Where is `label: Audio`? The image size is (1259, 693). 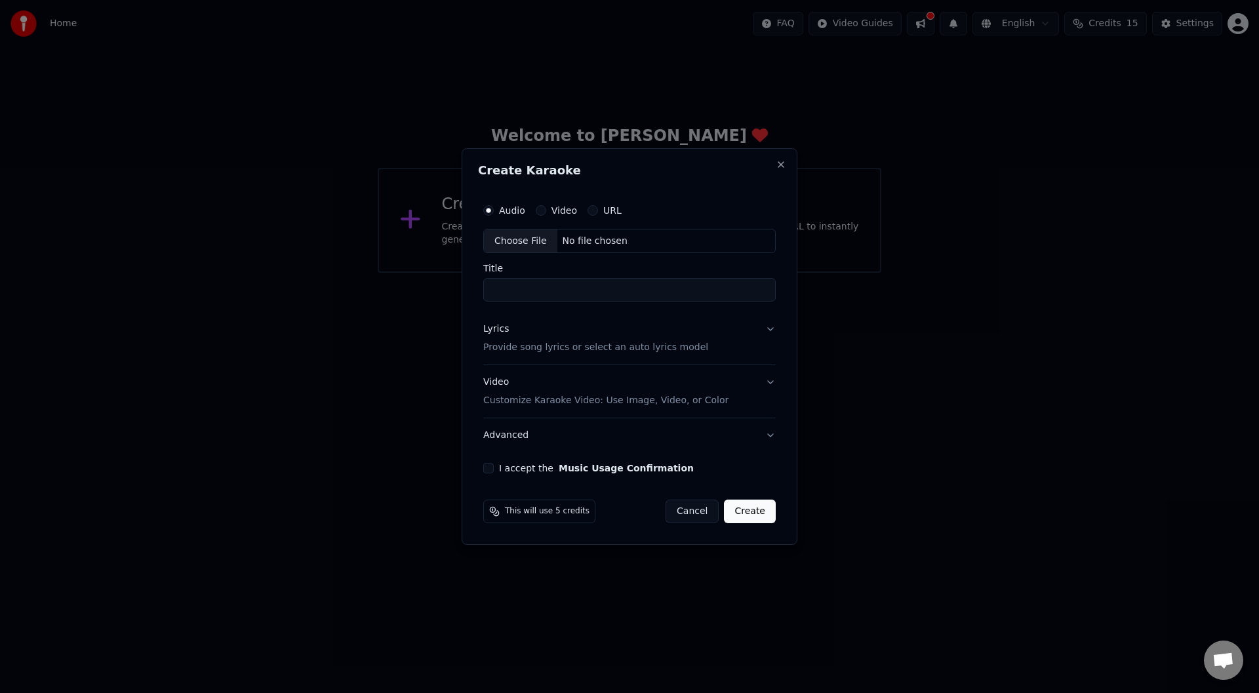
label: Audio is located at coordinates (512, 211).